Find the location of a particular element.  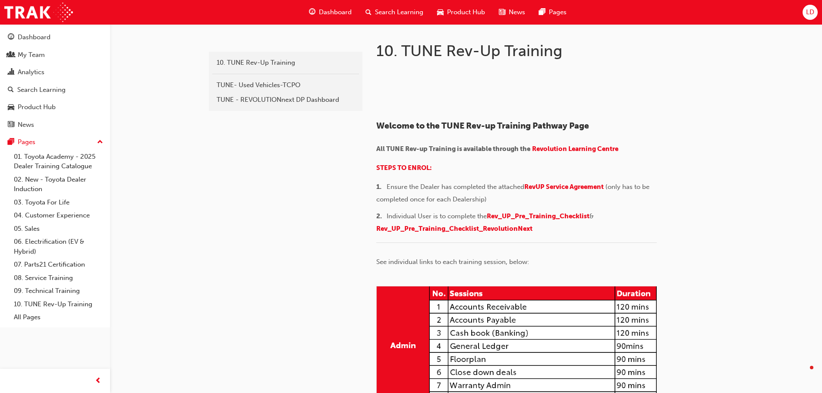

a: My Team is located at coordinates (55, 55).